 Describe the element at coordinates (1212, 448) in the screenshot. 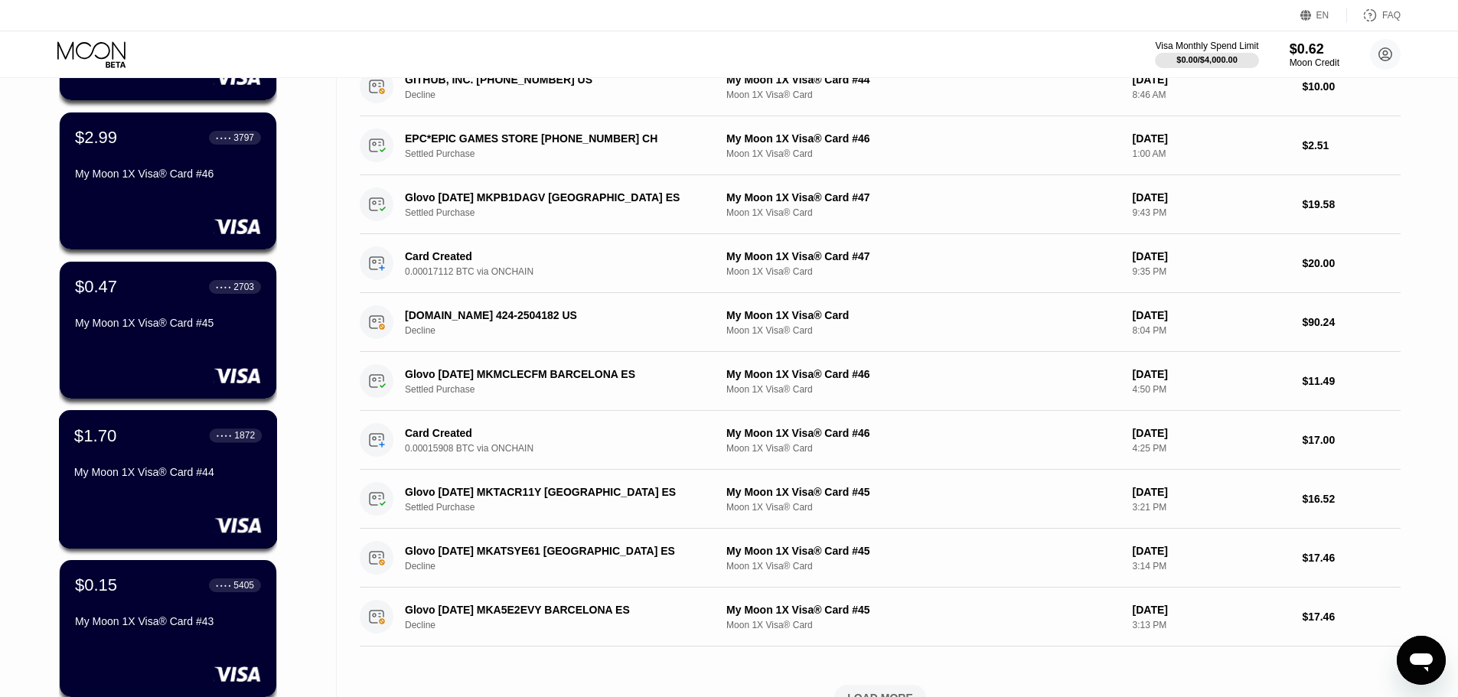

I see `div: 4:25 PM` at that location.